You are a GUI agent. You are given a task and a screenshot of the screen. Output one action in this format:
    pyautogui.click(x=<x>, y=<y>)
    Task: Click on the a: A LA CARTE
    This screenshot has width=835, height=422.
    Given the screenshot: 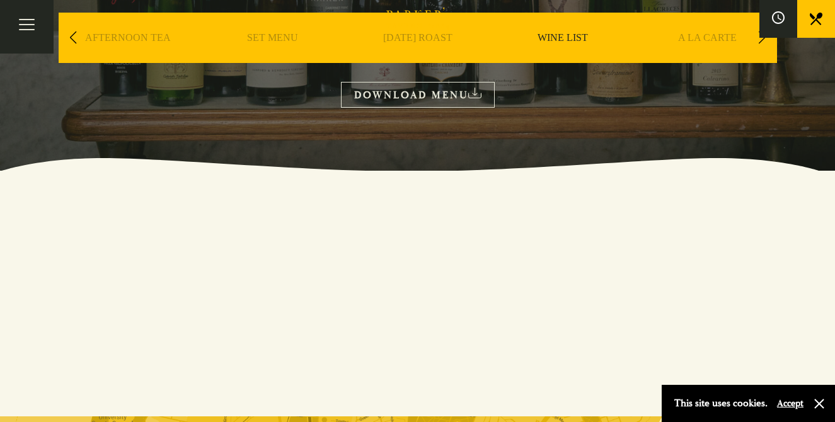 What is the action you would take?
    pyautogui.click(x=707, y=57)
    